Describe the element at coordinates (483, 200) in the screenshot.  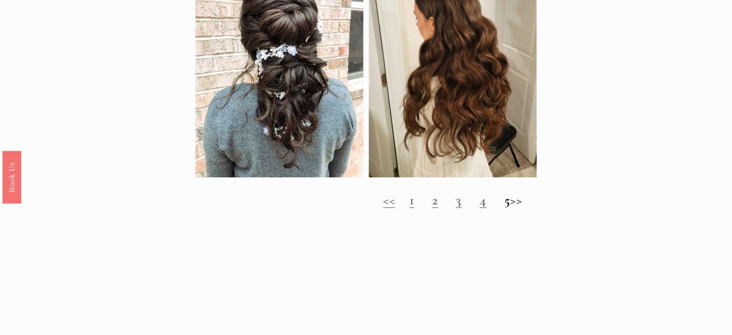
I see `a: 4` at that location.